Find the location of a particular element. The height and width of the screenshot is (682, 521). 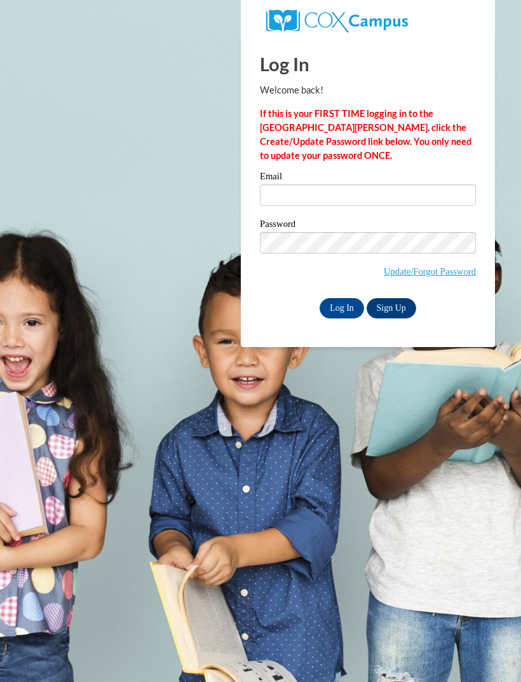

input: Log In is located at coordinates (342, 308).